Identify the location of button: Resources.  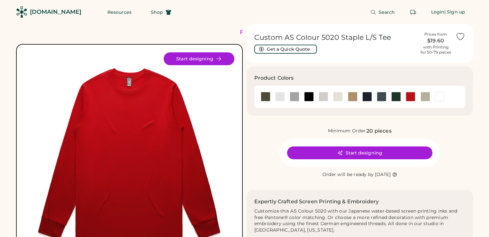
(119, 12).